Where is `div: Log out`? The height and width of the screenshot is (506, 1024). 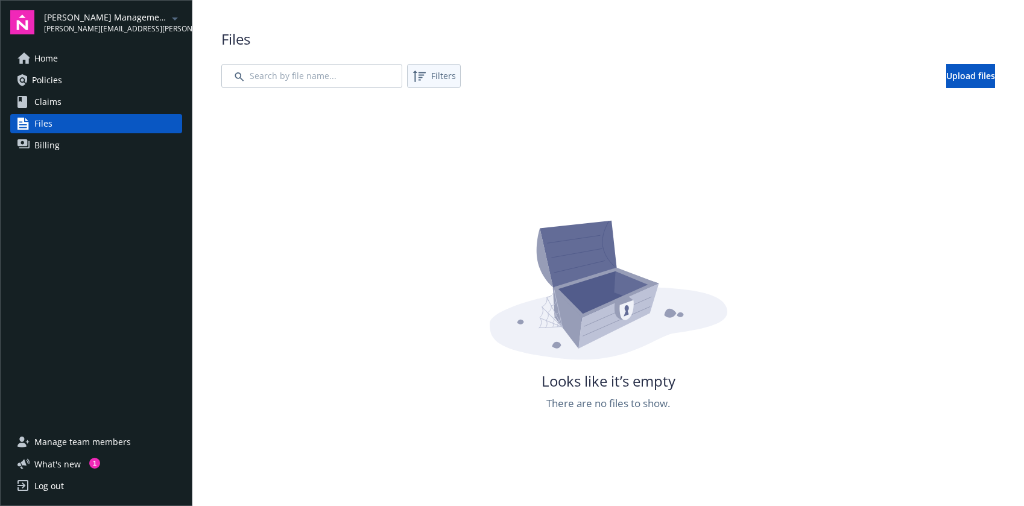 div: Log out is located at coordinates (49, 486).